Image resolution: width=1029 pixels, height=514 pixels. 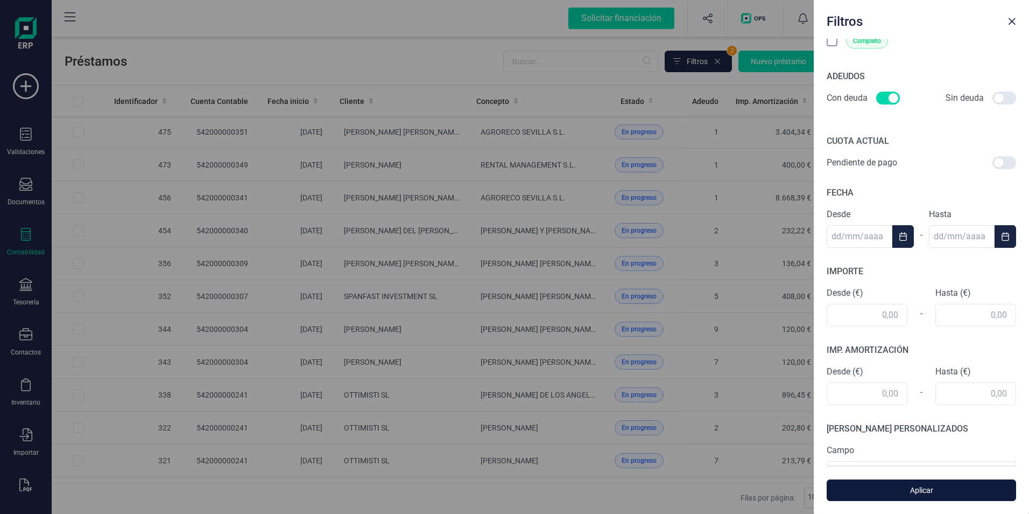 I want to click on span: Aplicar, so click(x=922, y=490).